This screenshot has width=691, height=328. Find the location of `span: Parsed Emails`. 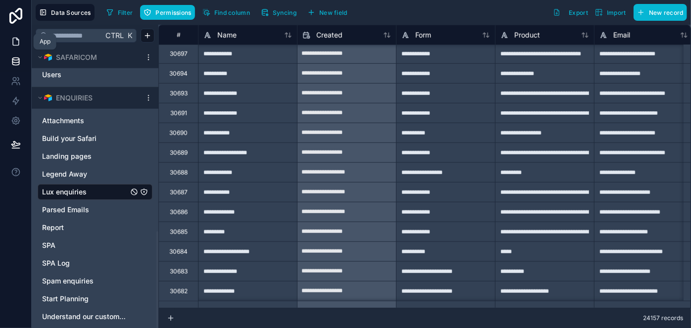

span: Parsed Emails is located at coordinates (65, 210).